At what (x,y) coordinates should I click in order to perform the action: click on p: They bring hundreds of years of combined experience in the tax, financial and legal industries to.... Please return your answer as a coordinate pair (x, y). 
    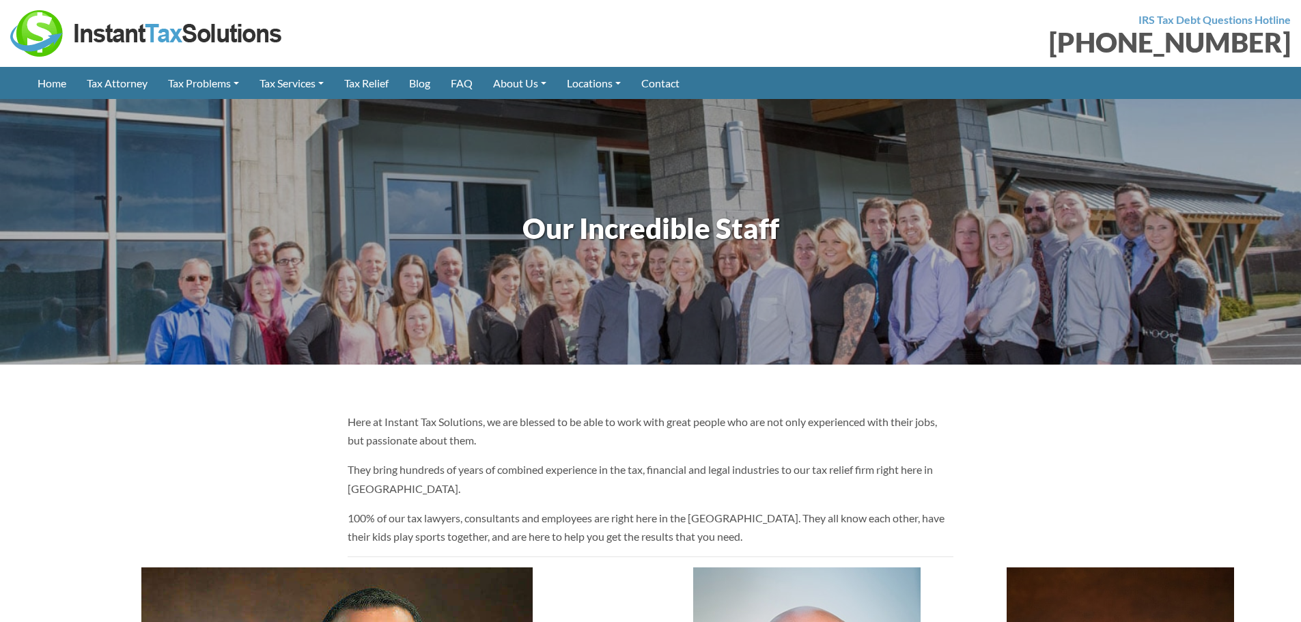
    Looking at the image, I should click on (651, 479).